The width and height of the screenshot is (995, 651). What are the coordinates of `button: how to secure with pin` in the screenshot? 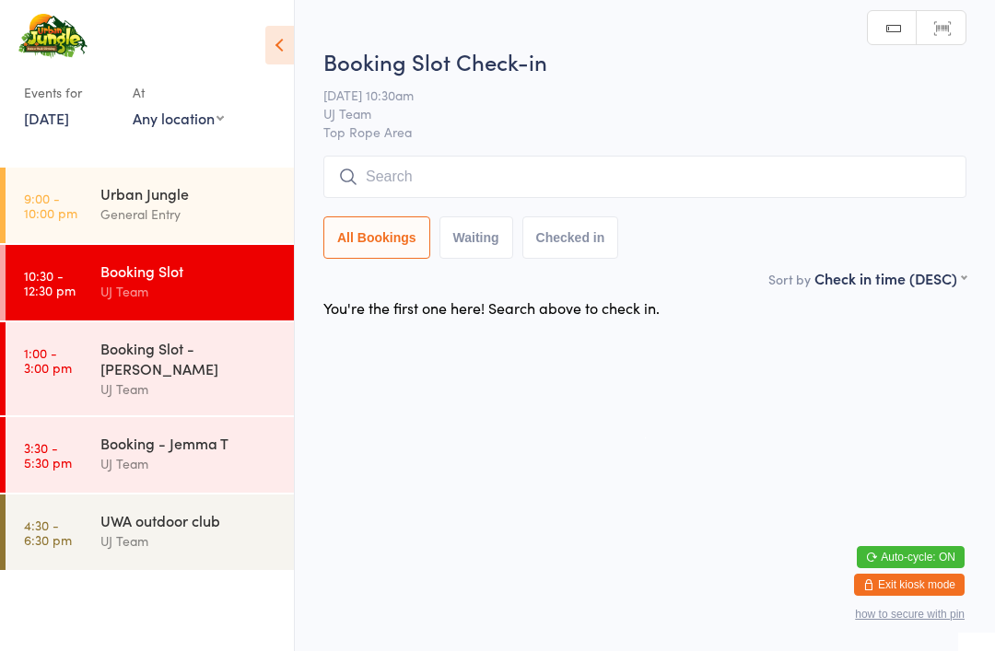 It's located at (909, 614).